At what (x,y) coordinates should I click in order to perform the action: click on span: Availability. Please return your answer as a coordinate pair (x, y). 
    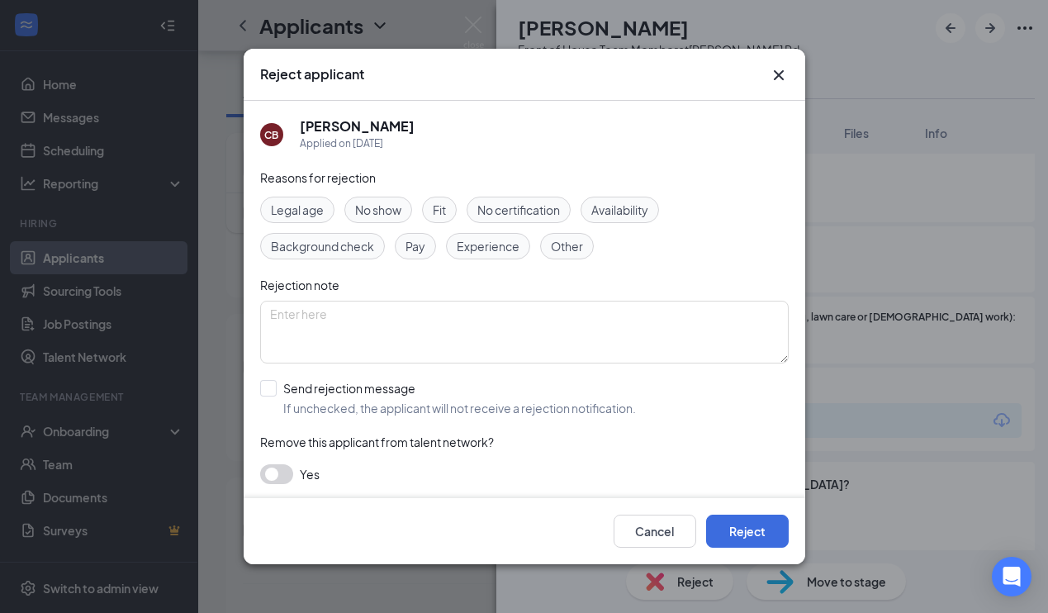
    Looking at the image, I should click on (619, 210).